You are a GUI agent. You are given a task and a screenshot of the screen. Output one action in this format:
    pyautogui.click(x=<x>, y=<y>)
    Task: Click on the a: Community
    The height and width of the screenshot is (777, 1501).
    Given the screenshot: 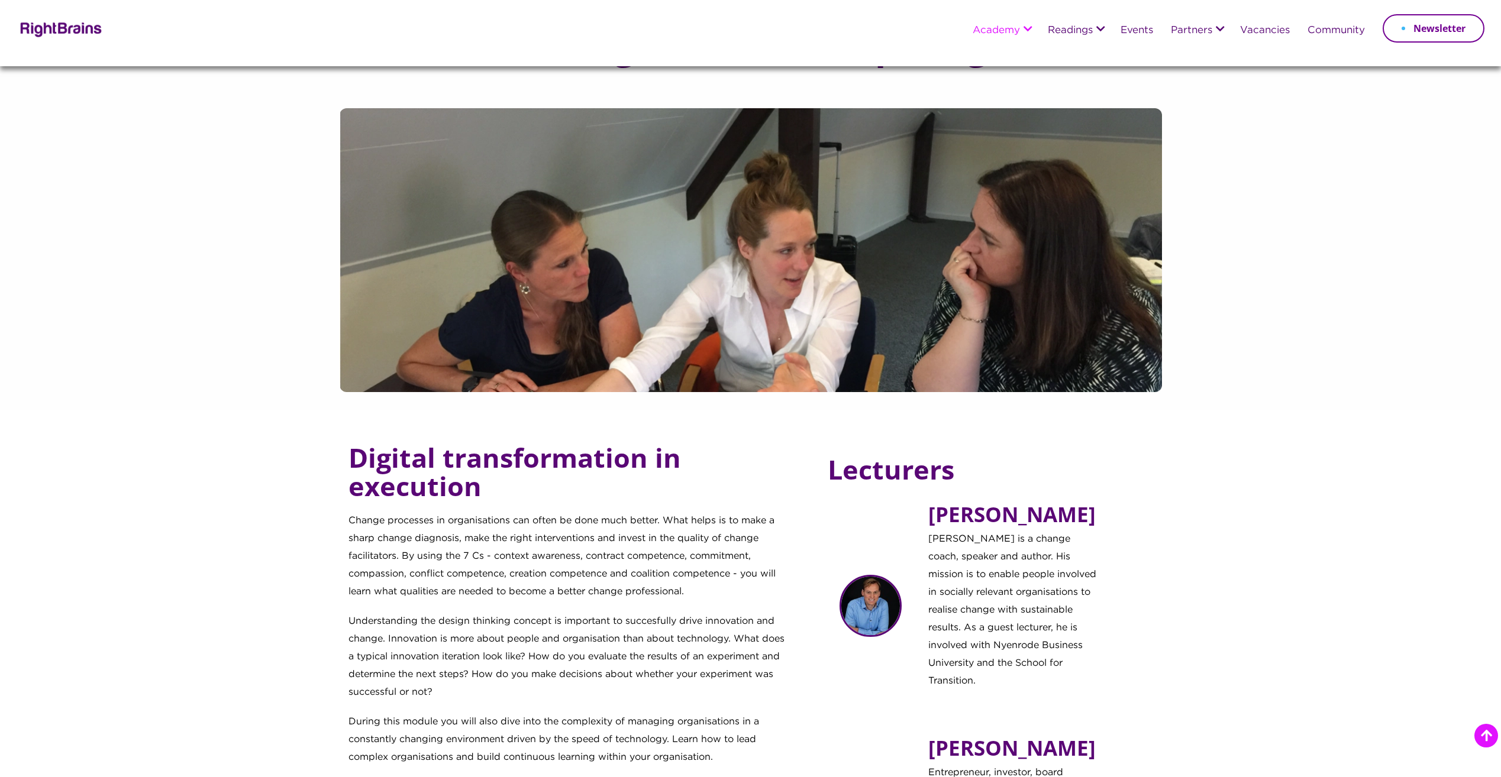 What is the action you would take?
    pyautogui.click(x=1336, y=31)
    